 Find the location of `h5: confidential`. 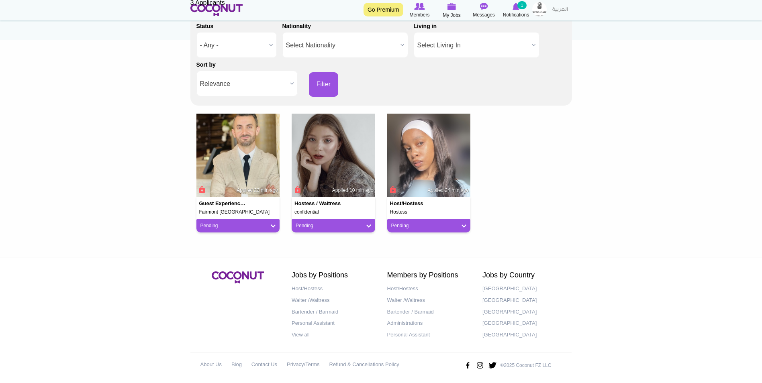

h5: confidential is located at coordinates (333, 212).